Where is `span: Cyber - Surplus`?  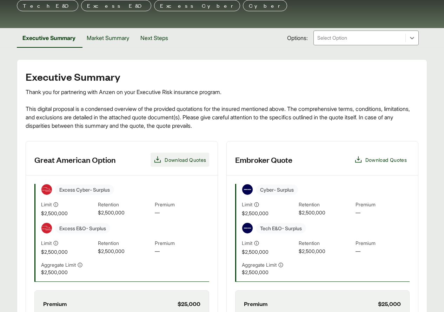 span: Cyber - Surplus is located at coordinates (277, 190).